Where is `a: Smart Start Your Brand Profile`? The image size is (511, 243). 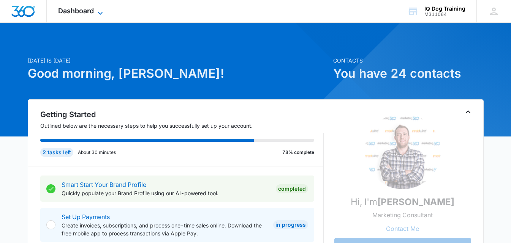
a: Smart Start Your Brand Profile is located at coordinates (104, 185).